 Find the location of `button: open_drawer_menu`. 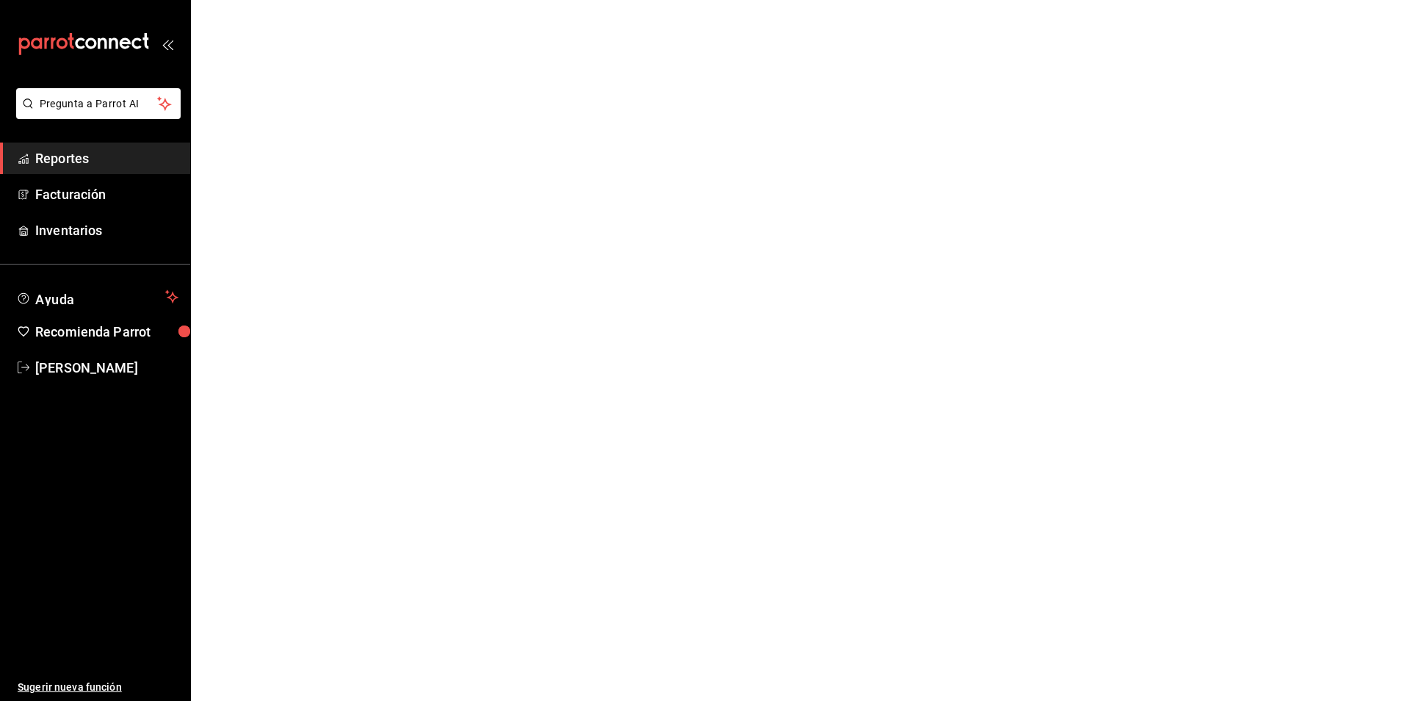

button: open_drawer_menu is located at coordinates (167, 44).